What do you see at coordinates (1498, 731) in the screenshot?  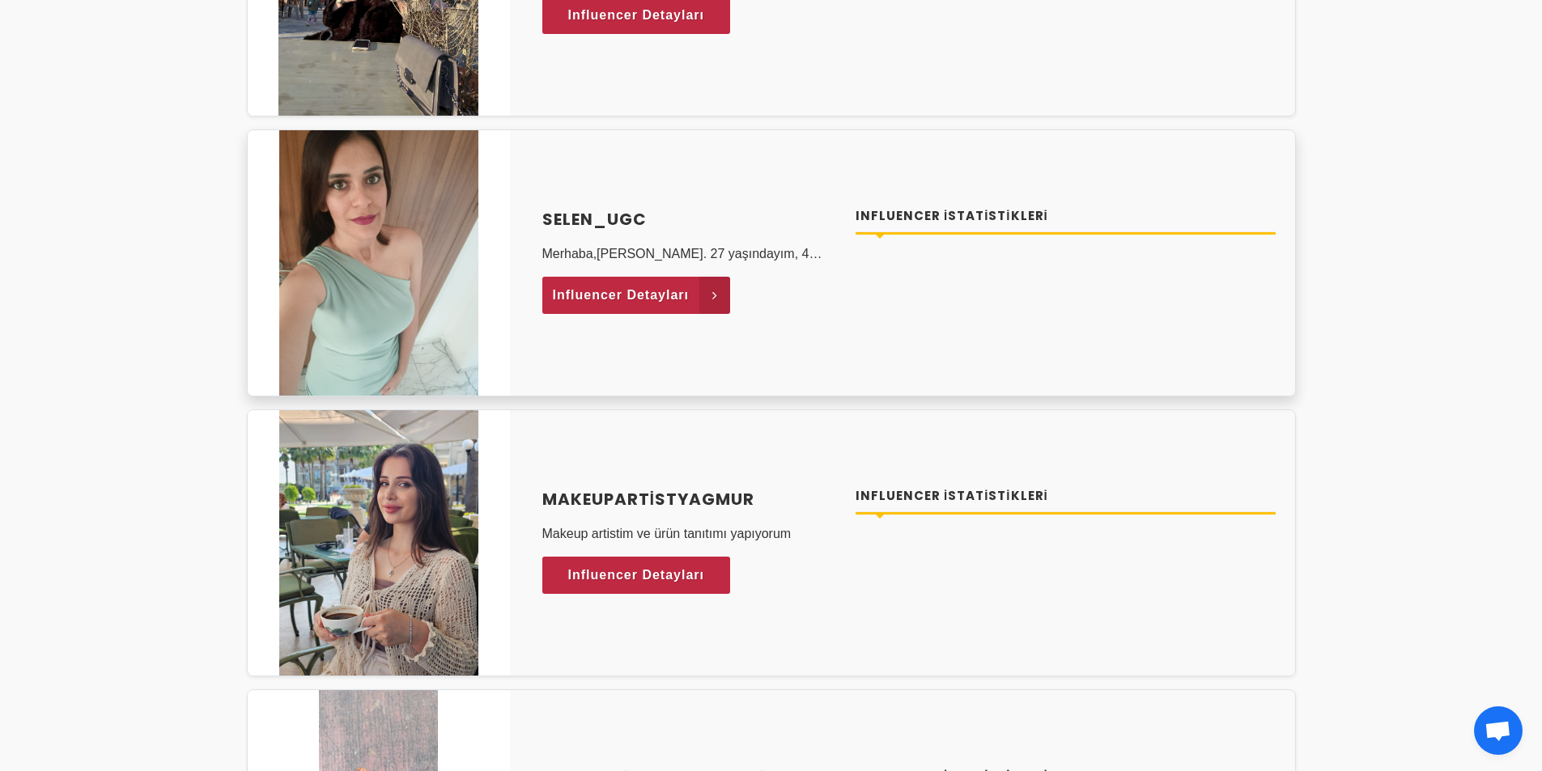 I see `div: Açık sohbet` at bounding box center [1498, 731].